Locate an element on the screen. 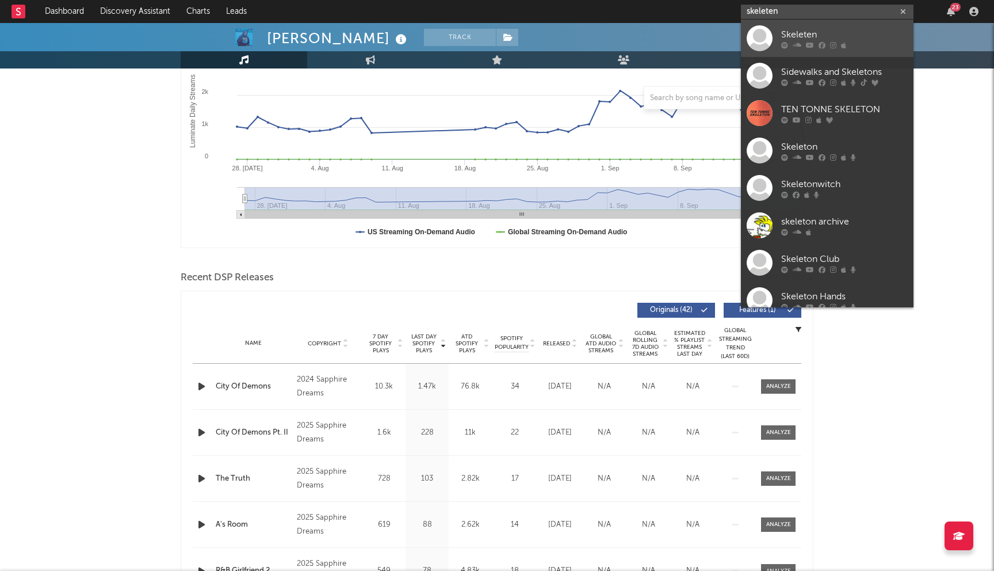  div: 1.47k is located at coordinates (427, 387).